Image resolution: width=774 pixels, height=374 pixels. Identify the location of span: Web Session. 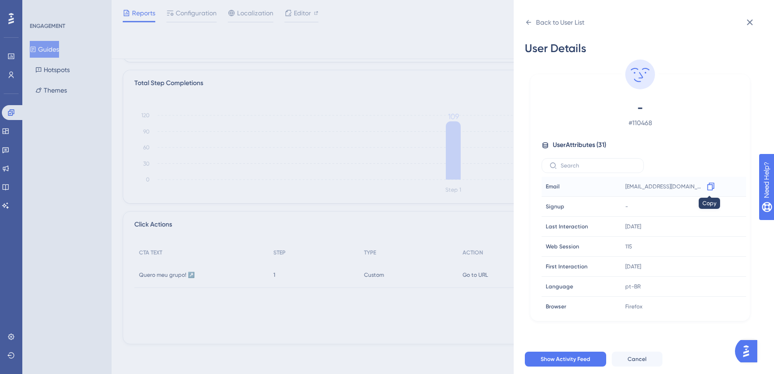
(563, 246).